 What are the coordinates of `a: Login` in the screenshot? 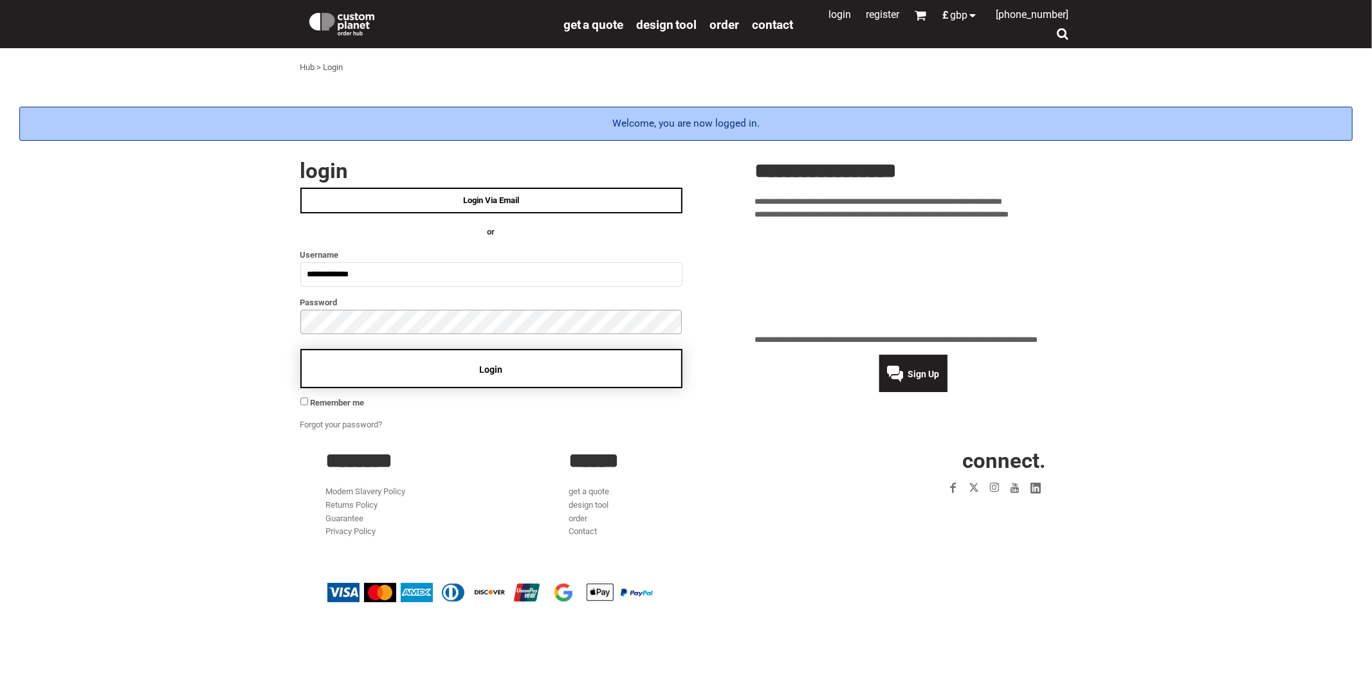 It's located at (840, 14).